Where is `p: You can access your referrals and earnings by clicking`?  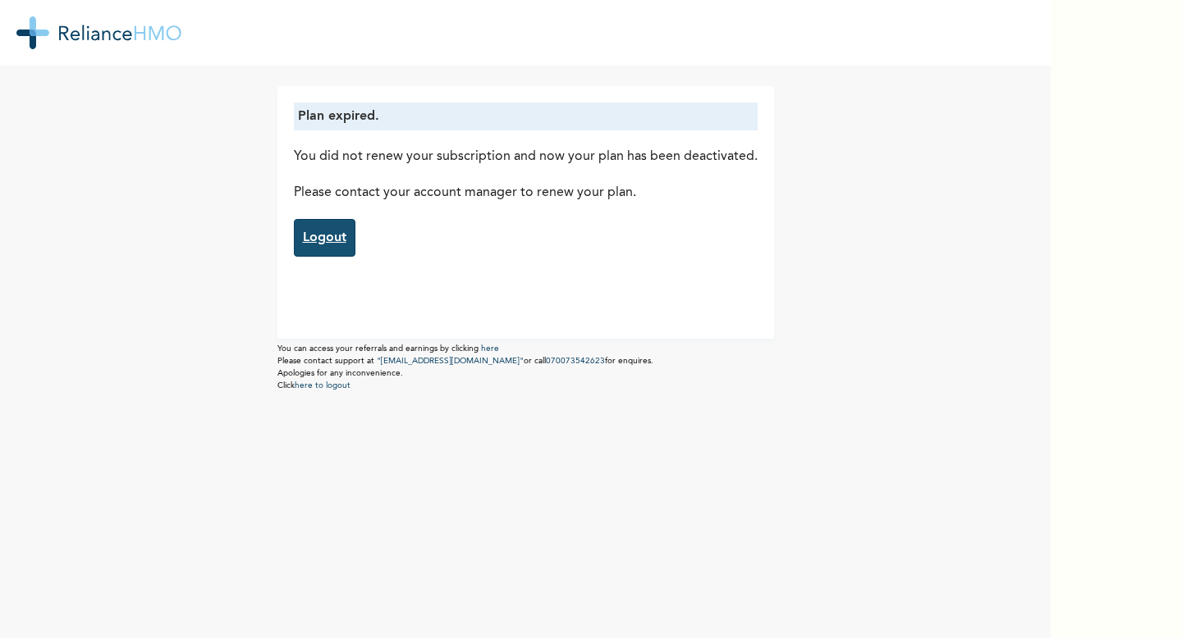
p: You can access your referrals and earnings by clicking is located at coordinates (525, 349).